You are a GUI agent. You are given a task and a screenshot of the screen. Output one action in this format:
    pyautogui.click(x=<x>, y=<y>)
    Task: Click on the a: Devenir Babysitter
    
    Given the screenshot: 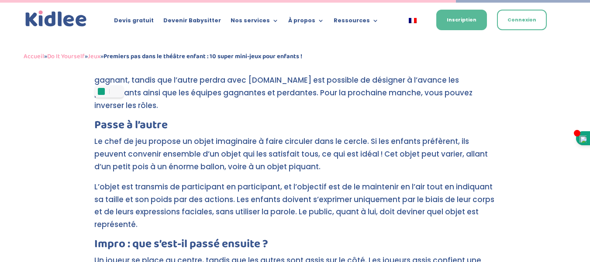 What is the action you would take?
    pyautogui.click(x=192, y=22)
    